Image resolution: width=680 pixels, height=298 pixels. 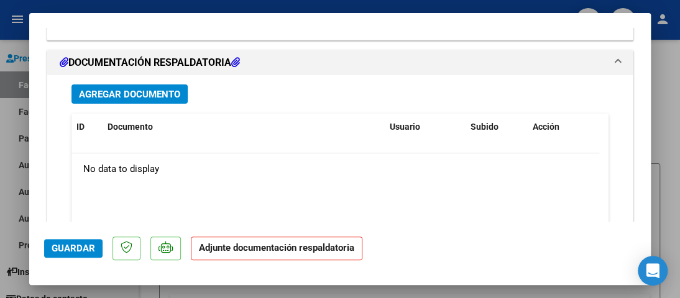 I want to click on span: ID, so click(x=80, y=127).